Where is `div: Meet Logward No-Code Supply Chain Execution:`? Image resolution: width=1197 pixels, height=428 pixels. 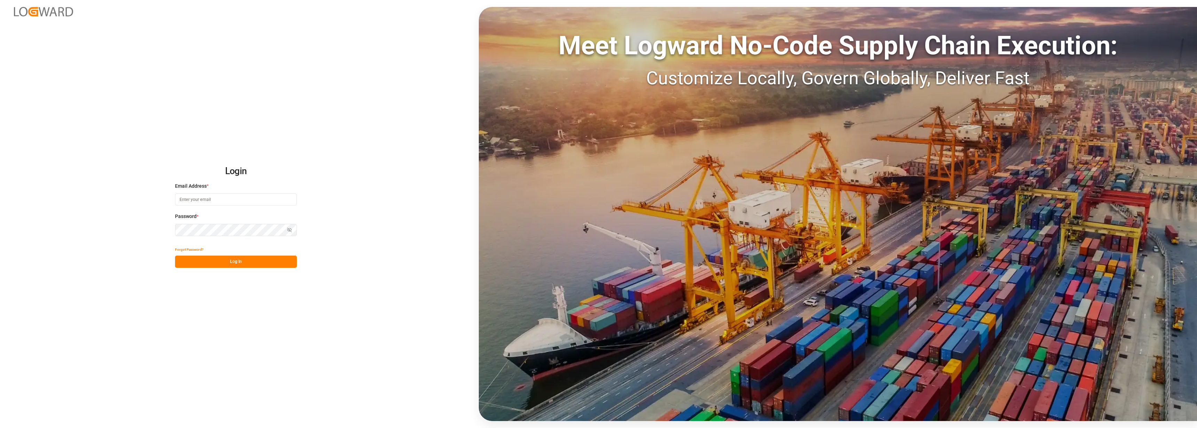
div: Meet Logward No-Code Supply Chain Execution: is located at coordinates (838, 45).